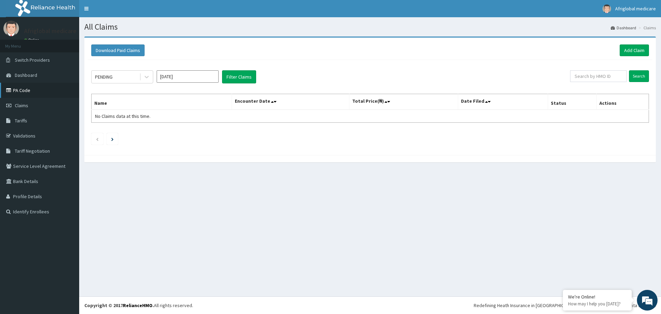  Describe the element at coordinates (50, 31) in the screenshot. I see `p: Afriglobal medicare` at that location.